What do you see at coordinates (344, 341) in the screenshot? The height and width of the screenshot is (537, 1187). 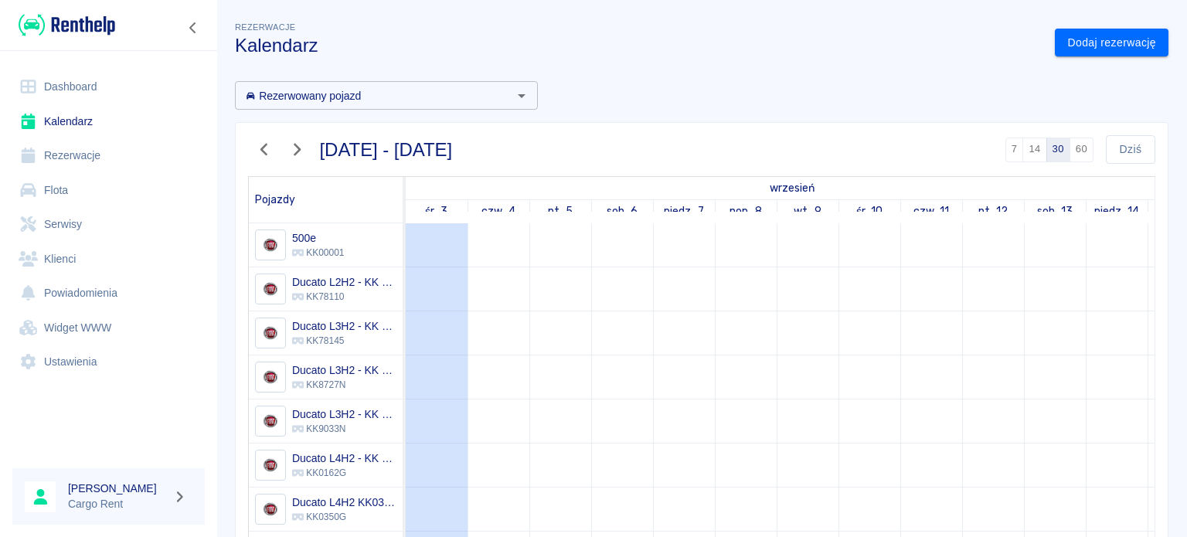 I see `p: KK78145` at bounding box center [344, 341].